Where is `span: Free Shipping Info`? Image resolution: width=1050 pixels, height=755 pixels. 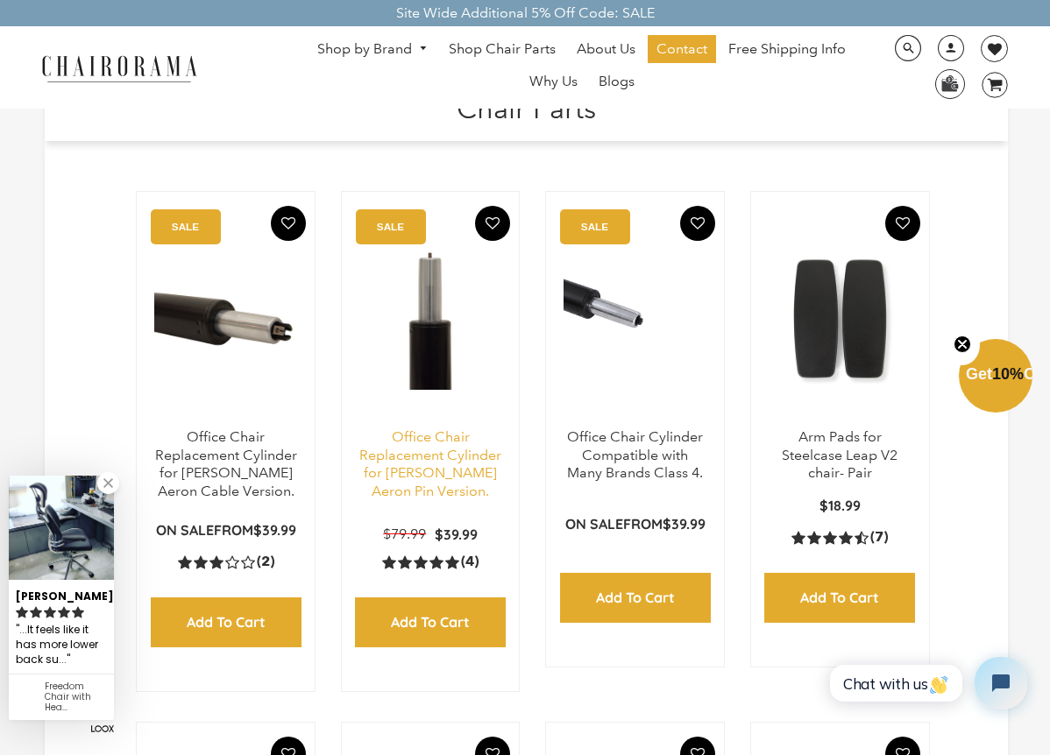 span: Free Shipping Info is located at coordinates (787, 49).